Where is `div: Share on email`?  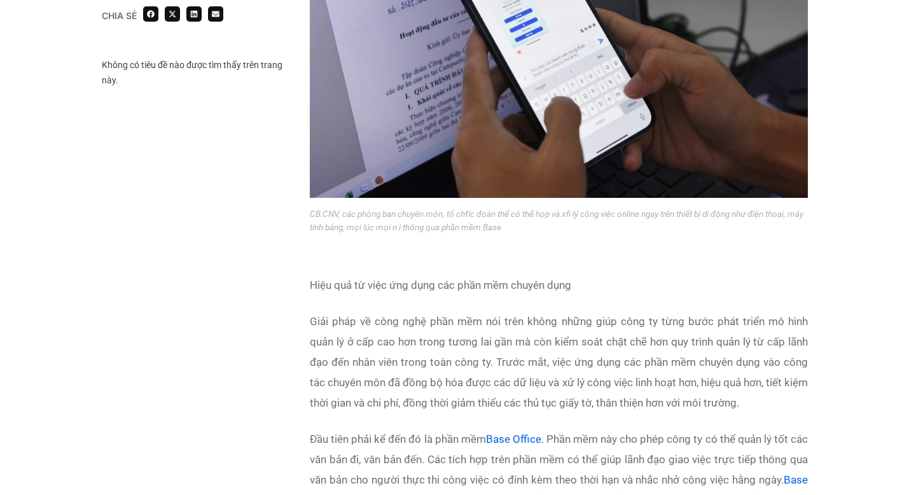
div: Share on email is located at coordinates (216, 14).